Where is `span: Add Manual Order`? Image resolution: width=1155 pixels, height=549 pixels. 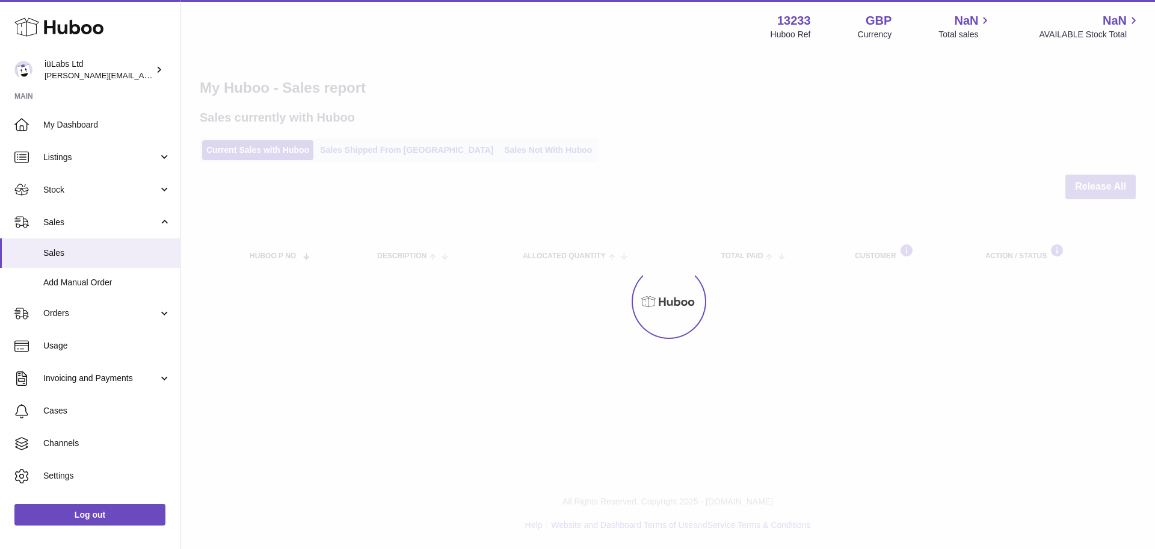 span: Add Manual Order is located at coordinates (107, 282).